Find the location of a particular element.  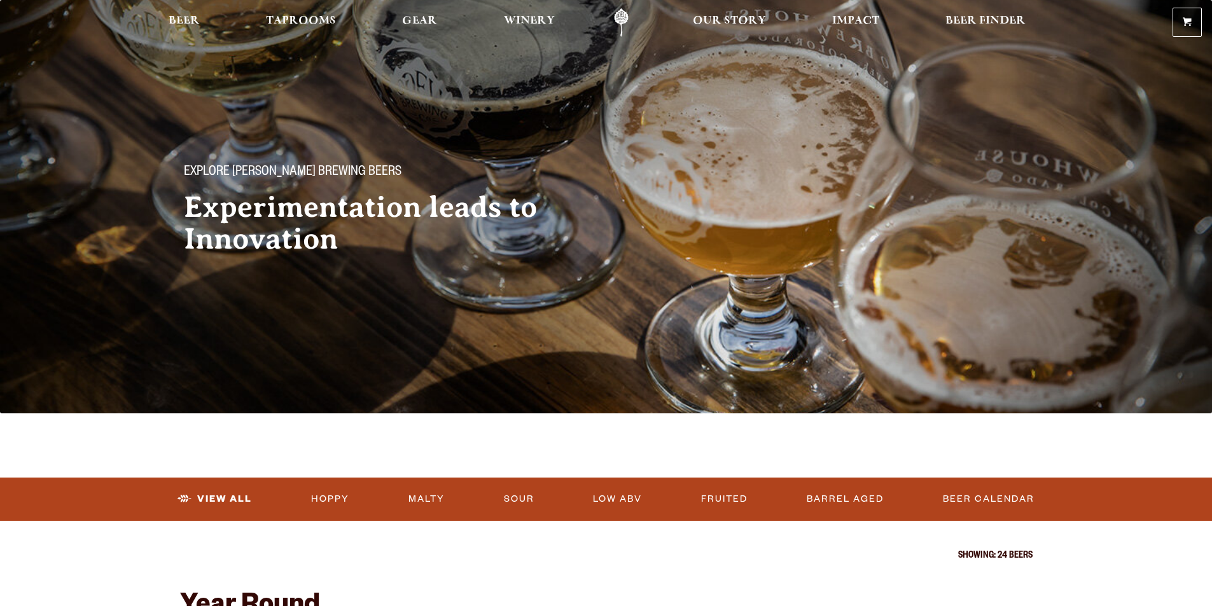

span: Taprooms is located at coordinates (301, 21).